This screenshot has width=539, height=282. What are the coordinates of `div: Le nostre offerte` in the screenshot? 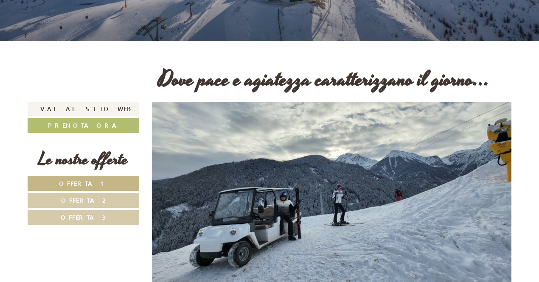 It's located at (83, 160).